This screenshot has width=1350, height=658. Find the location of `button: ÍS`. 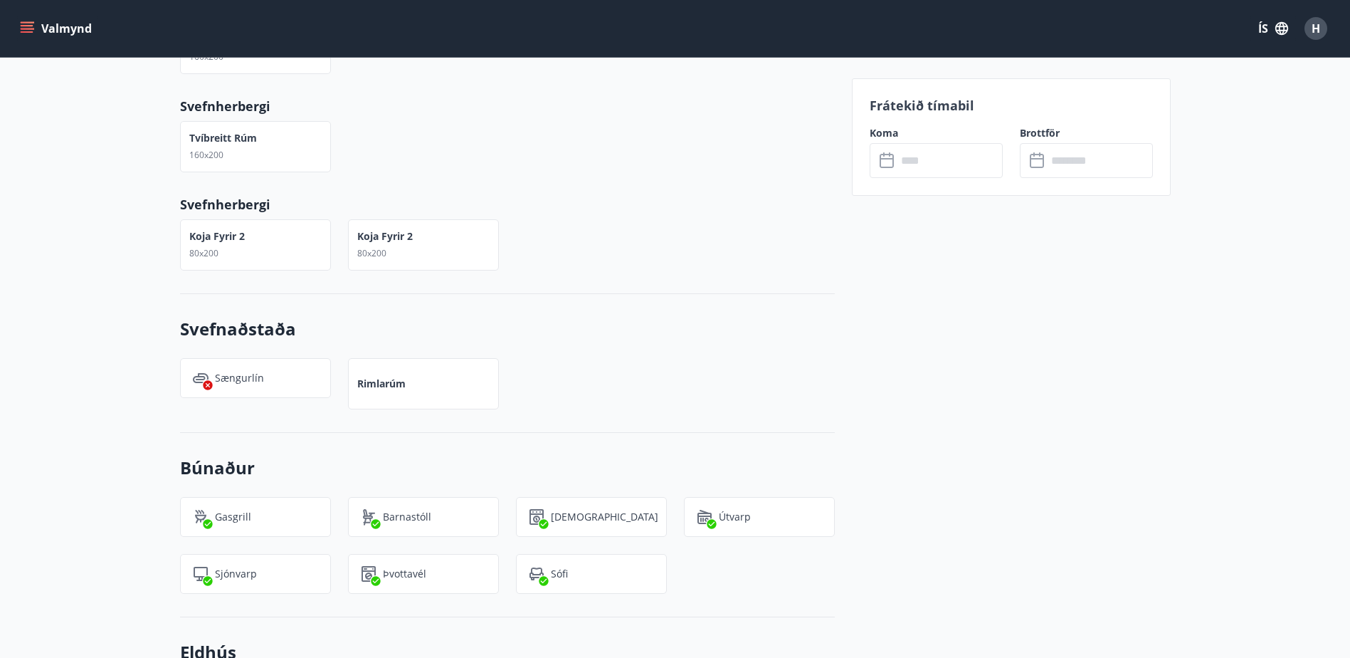

button: ÍS is located at coordinates (1273, 28).